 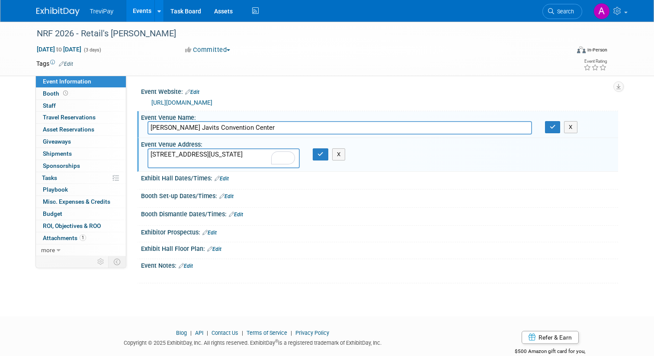 What do you see at coordinates (81, 214) in the screenshot?
I see `a: Budget` at bounding box center [81, 214].